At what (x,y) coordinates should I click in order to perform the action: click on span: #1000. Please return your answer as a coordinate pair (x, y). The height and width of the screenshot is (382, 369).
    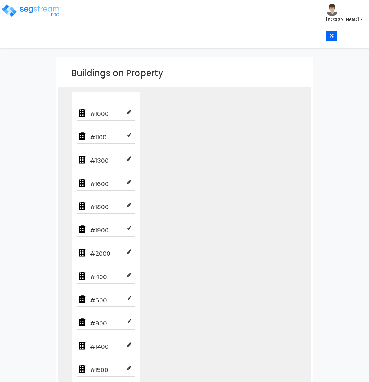
    Looking at the image, I should click on (107, 114).